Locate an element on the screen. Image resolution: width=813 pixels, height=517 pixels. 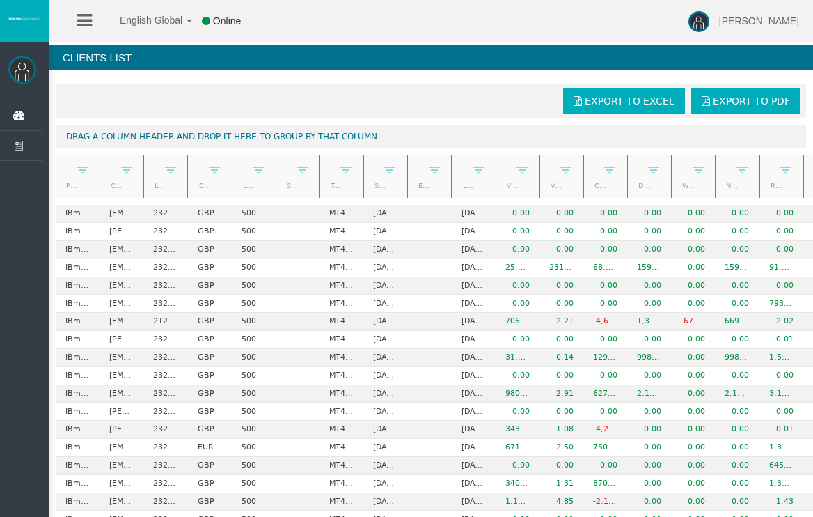
a: Volume lots is located at coordinates (553, 185).